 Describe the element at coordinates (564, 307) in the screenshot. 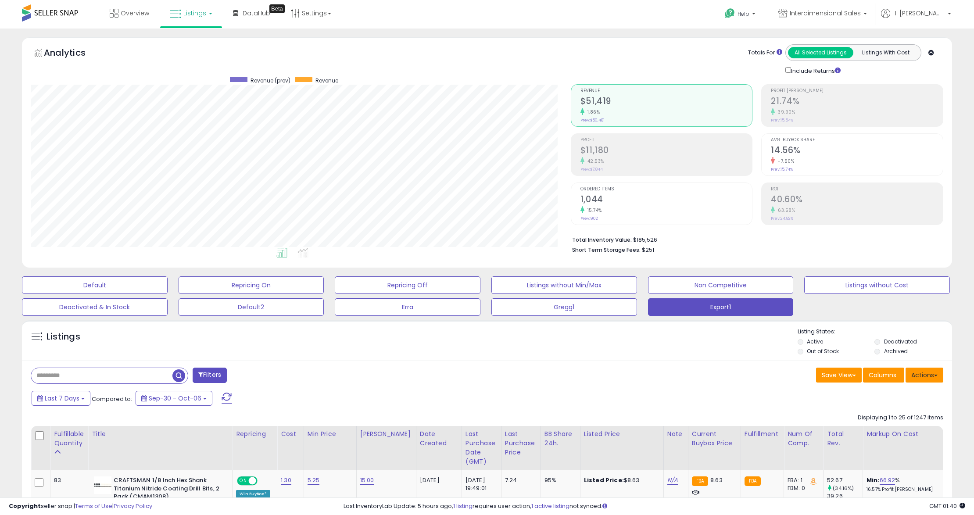

I see `button: Gregg1` at that location.